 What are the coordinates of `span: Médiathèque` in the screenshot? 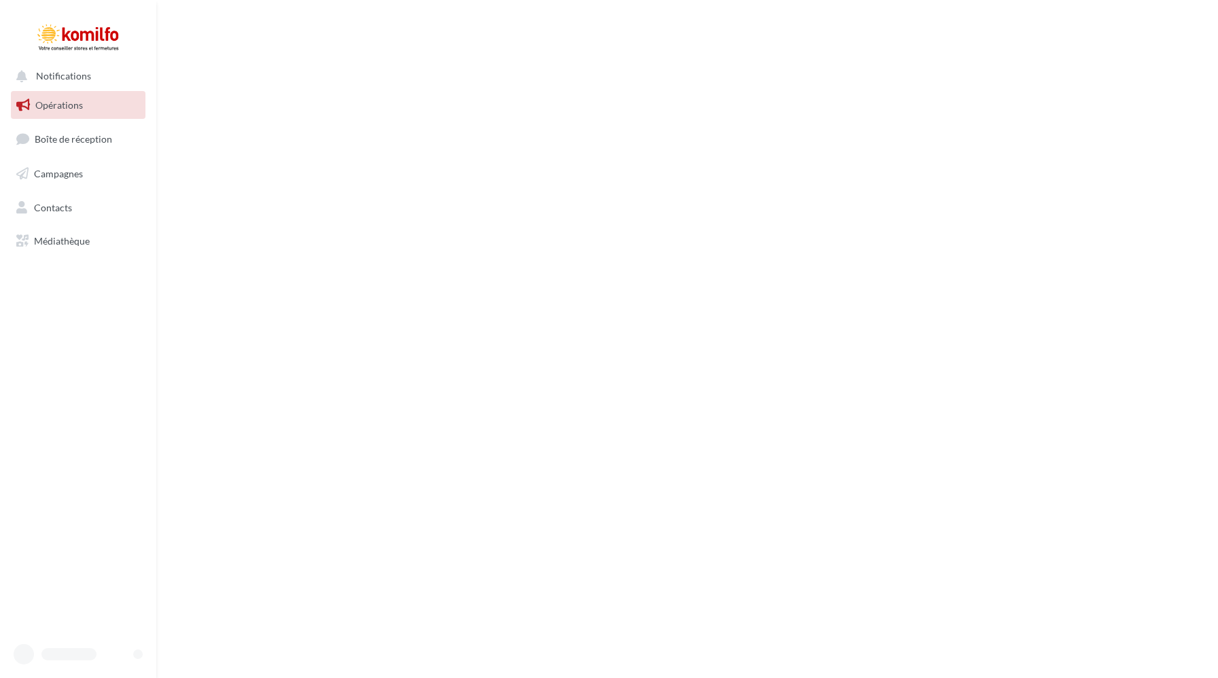 It's located at (62, 241).